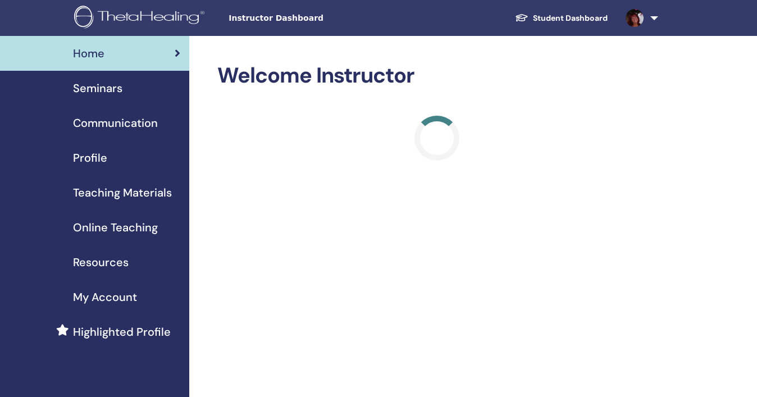 This screenshot has width=757, height=397. Describe the element at coordinates (141, 18) in the screenshot. I see `img: logo.png` at that location.